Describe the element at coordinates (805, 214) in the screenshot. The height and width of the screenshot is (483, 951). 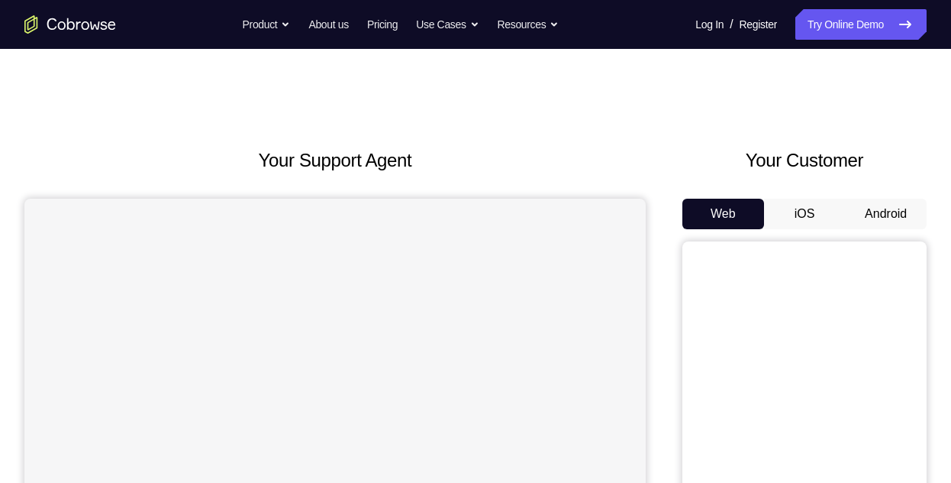
I see `button: iOS` at that location.